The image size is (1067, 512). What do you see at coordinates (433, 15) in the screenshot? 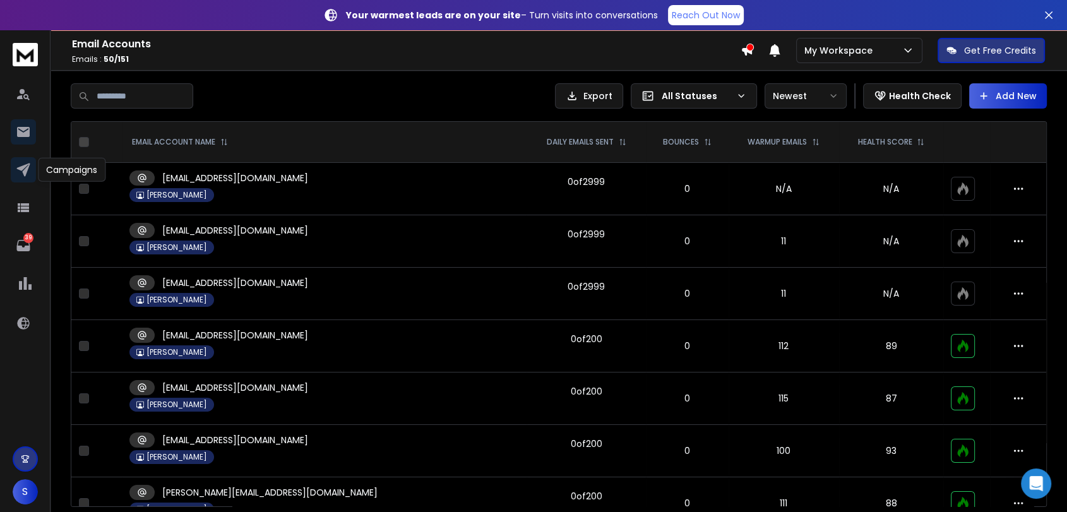
I see `strong: Your warmest leads are on your site` at bounding box center [433, 15].